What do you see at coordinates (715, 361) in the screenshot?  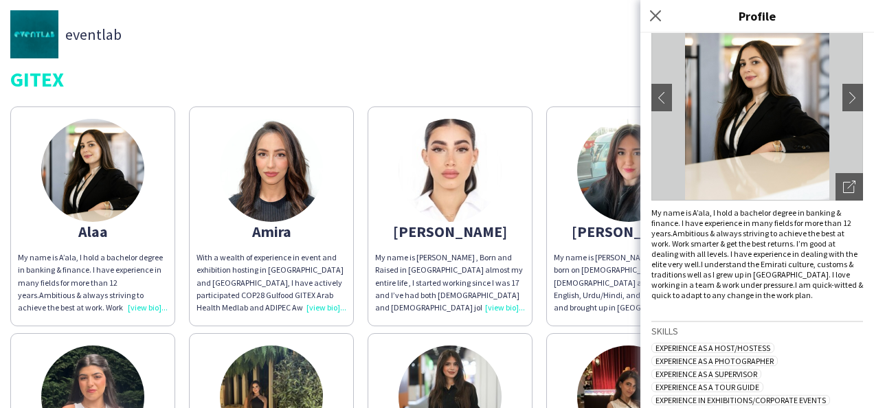 I see `span: Experience as a Photographer` at bounding box center [715, 361].